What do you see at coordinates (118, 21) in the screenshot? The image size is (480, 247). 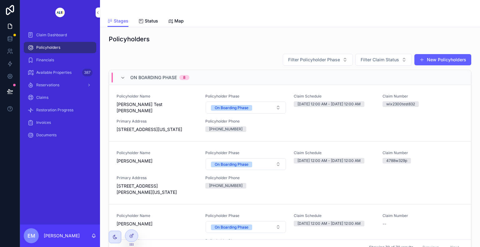 I see `a: Stages` at bounding box center [118, 21].